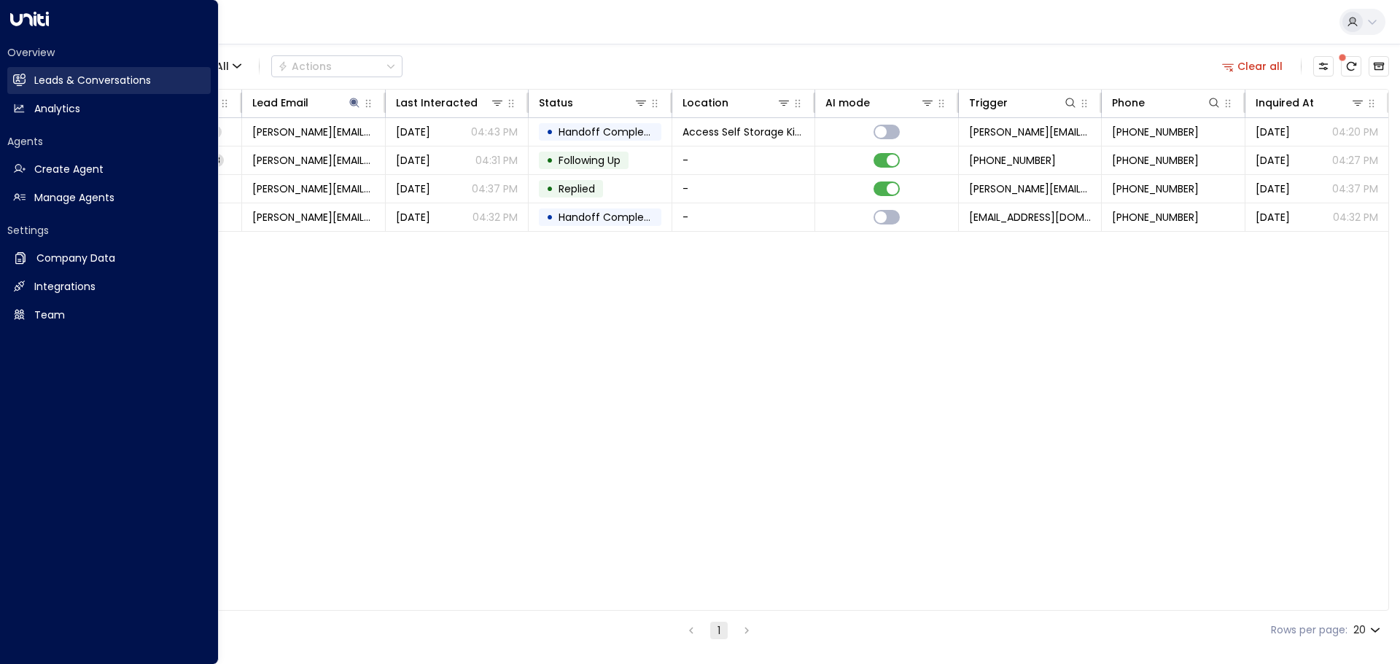 The image size is (1400, 664). I want to click on h2: Company Data, so click(76, 258).